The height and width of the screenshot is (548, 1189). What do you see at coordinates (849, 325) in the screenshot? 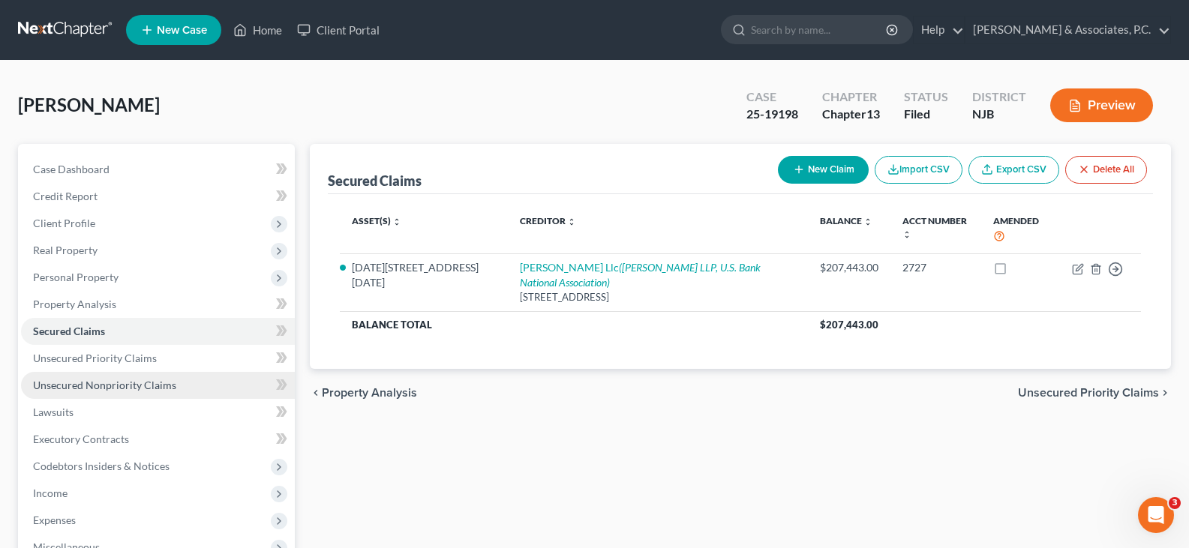
I see `span: $207,443.00` at bounding box center [849, 325].